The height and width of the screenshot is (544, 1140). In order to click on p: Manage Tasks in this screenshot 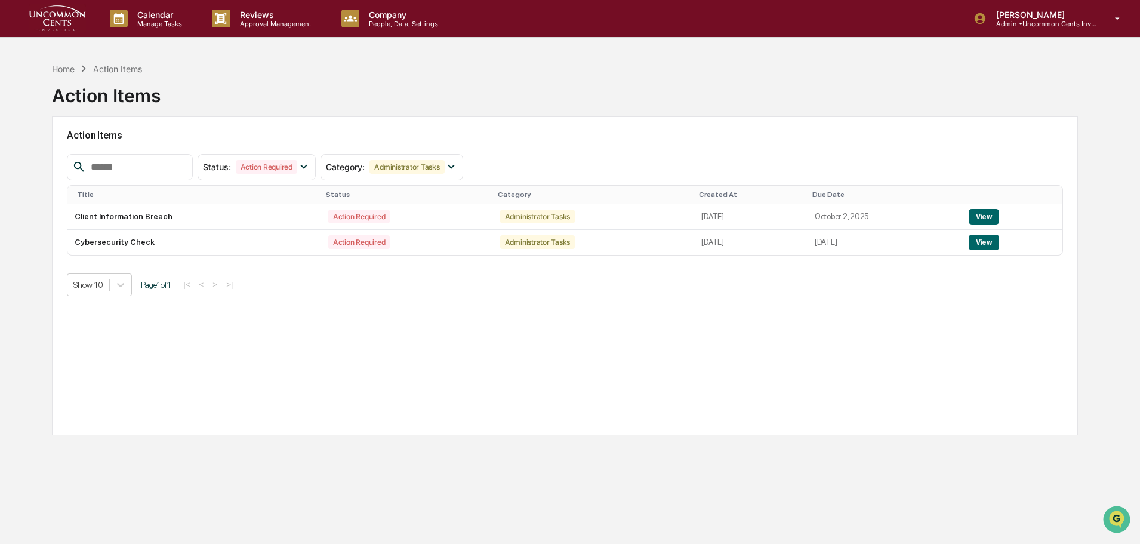, I will do `click(158, 24)`.